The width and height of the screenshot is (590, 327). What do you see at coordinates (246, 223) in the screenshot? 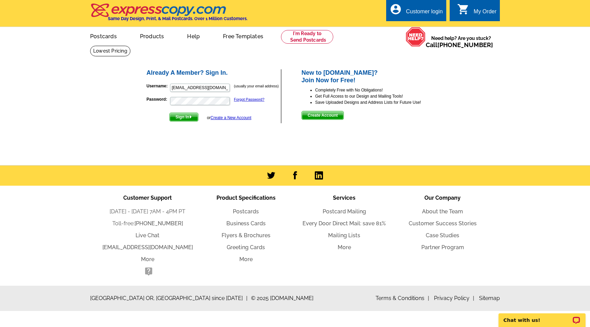
I see `a: Business Cards` at bounding box center [246, 223].